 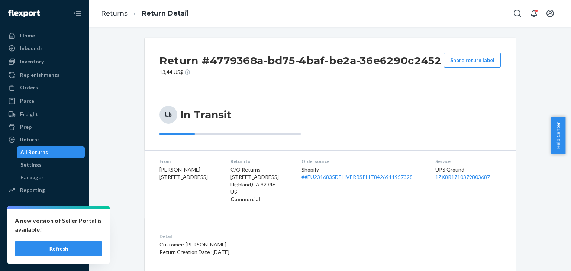 What do you see at coordinates (45, 75) in the screenshot?
I see `a: Replenishments` at bounding box center [45, 75].